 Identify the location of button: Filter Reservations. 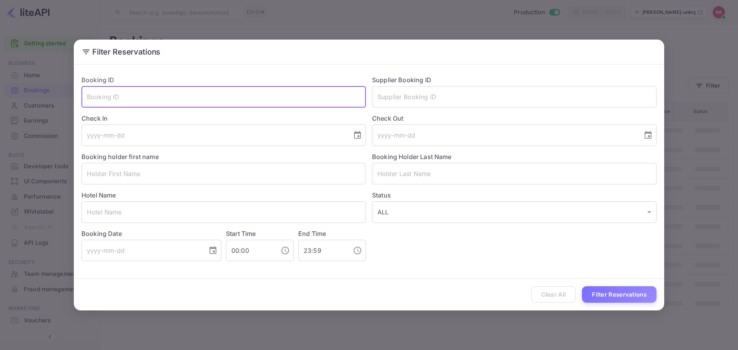
(619, 294).